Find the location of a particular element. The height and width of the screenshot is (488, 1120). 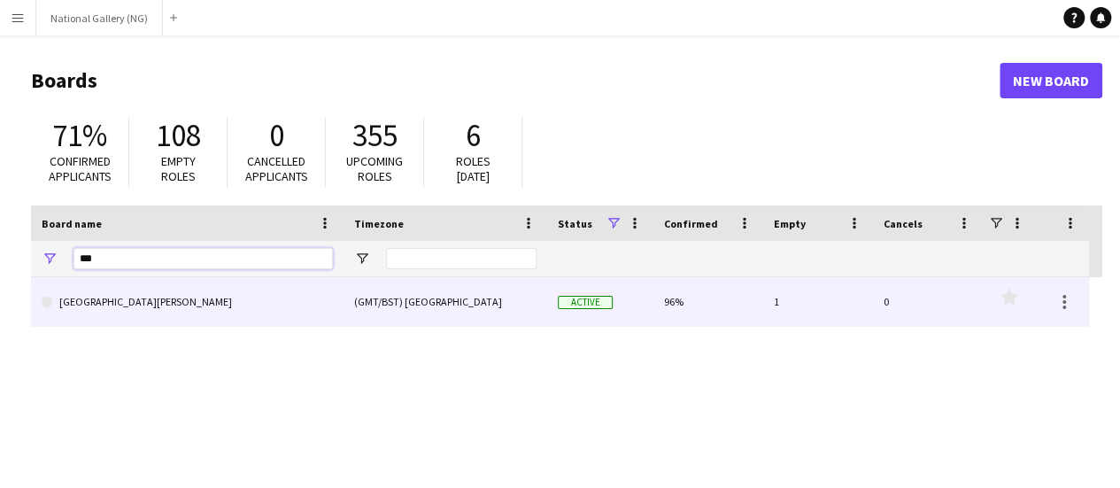

span: Timezone is located at coordinates (379, 223).